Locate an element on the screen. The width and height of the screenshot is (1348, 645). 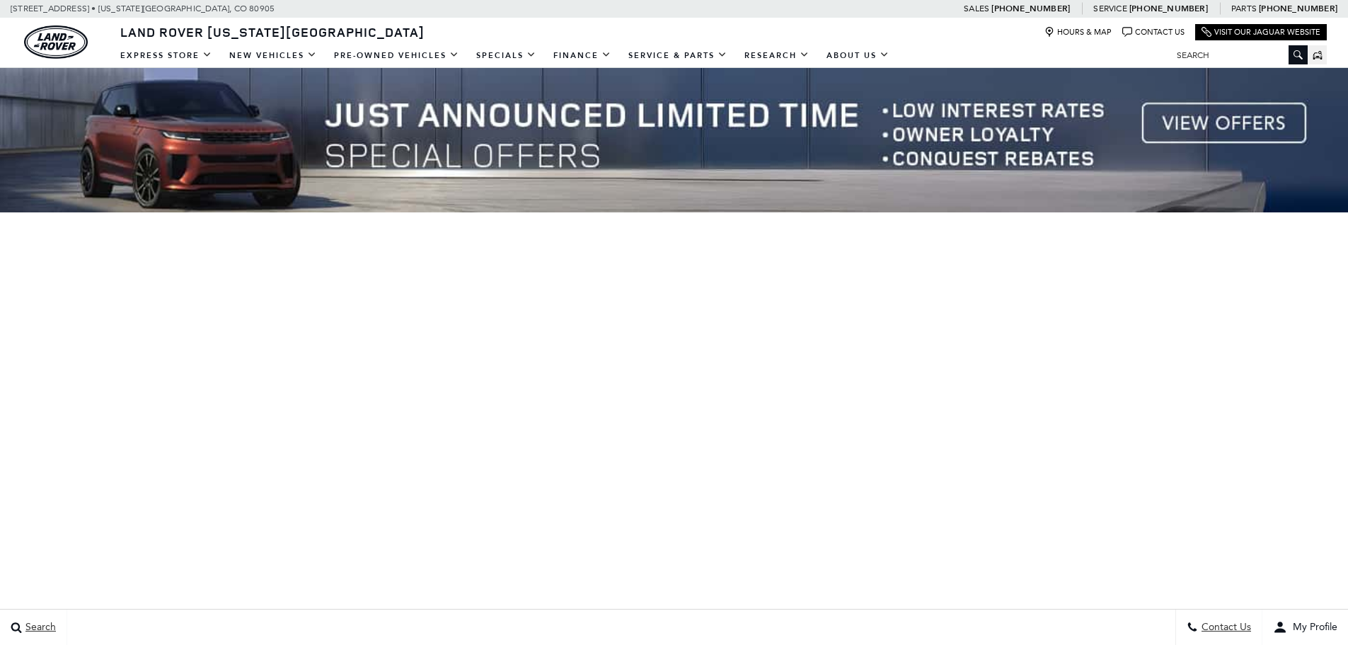
nav: Main Navigation is located at coordinates (505, 55).